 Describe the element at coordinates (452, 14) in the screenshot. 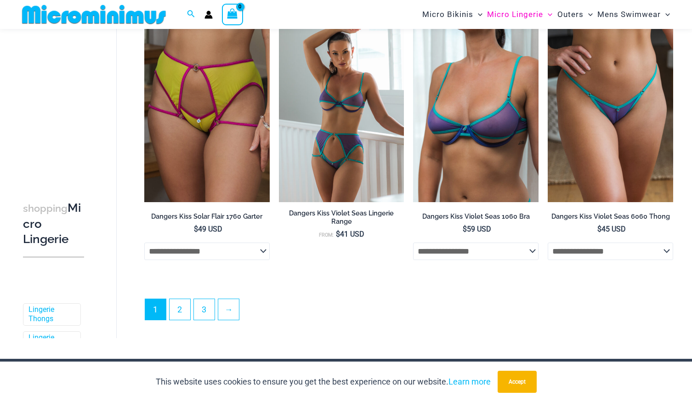

I see `a: Micro BikinisMenu ToggleMenu Toggle` at that location.